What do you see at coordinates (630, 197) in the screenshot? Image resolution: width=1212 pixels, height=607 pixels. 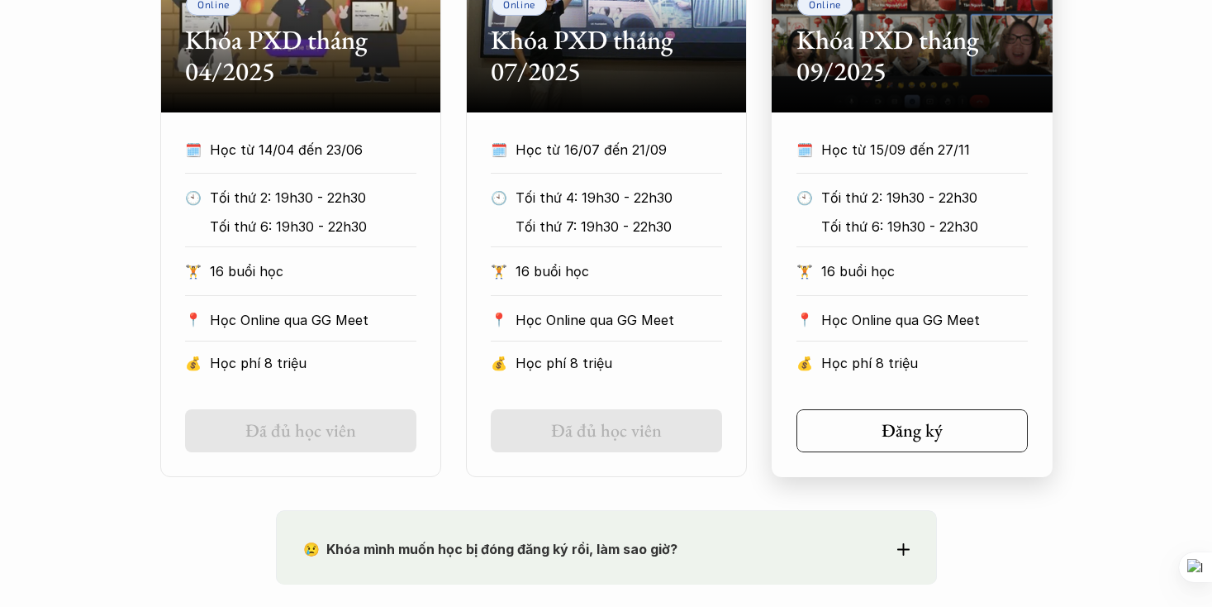 I see `p: Tối thứ 4: 19h30 - 22h30` at bounding box center [630, 197].